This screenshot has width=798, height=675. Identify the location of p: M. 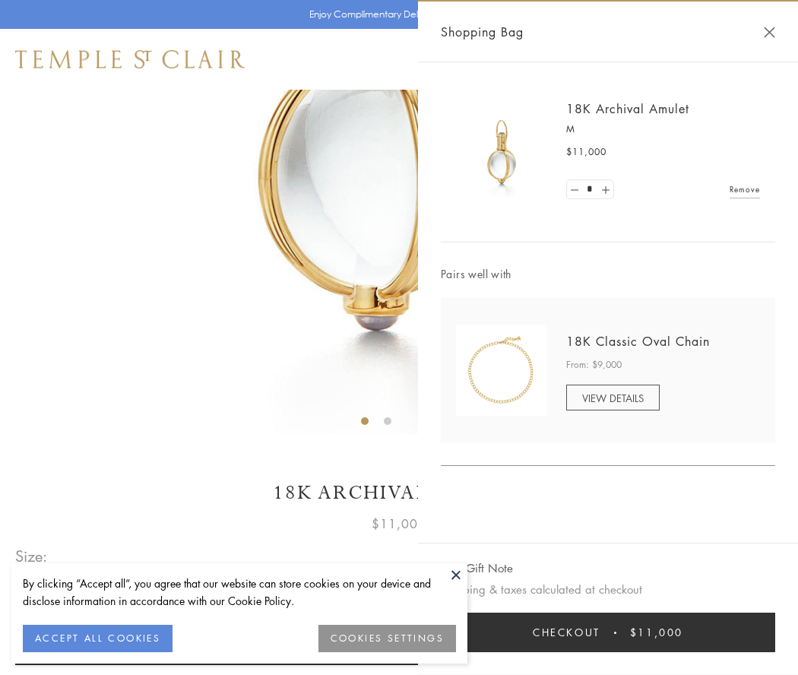
(663, 129).